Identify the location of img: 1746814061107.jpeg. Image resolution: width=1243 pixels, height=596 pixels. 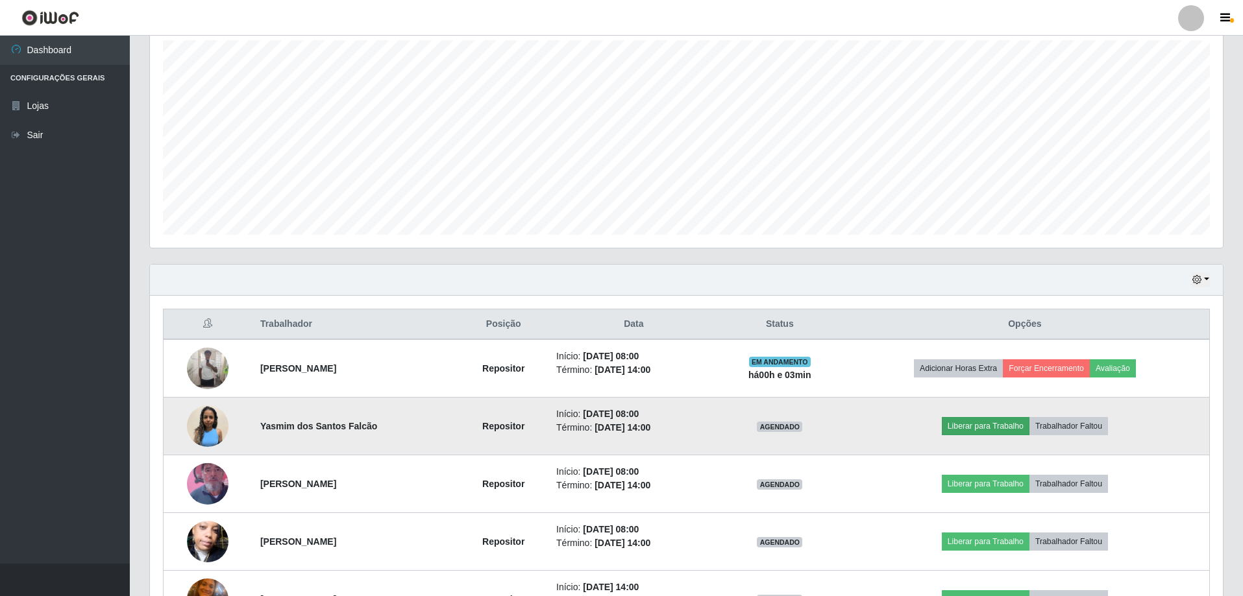
(208, 369).